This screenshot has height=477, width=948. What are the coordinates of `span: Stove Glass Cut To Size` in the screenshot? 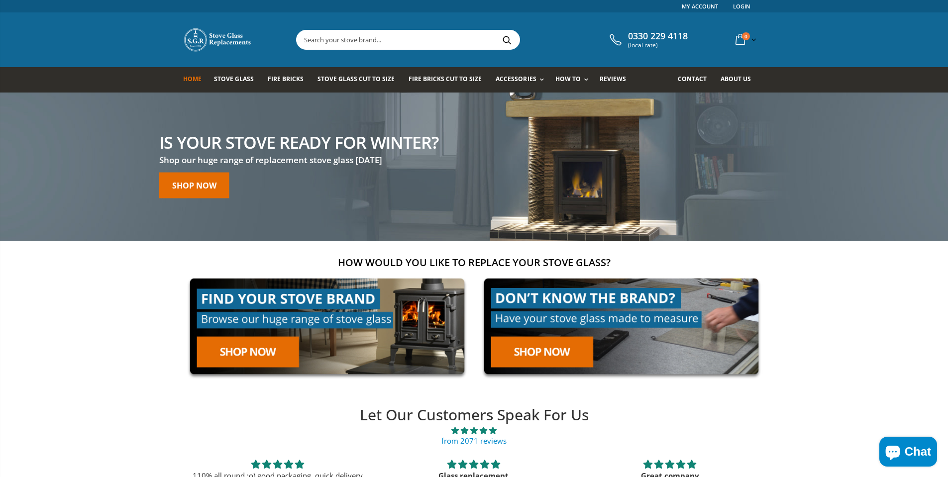 It's located at (356, 79).